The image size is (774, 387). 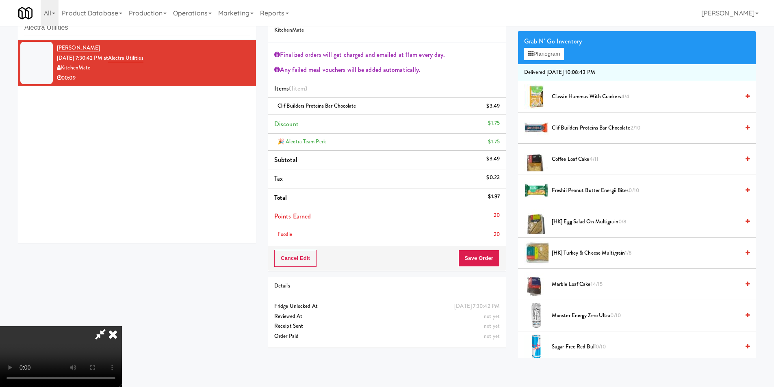 I want to click on div: Marble Loaf Cake14/15, so click(x=649, y=284).